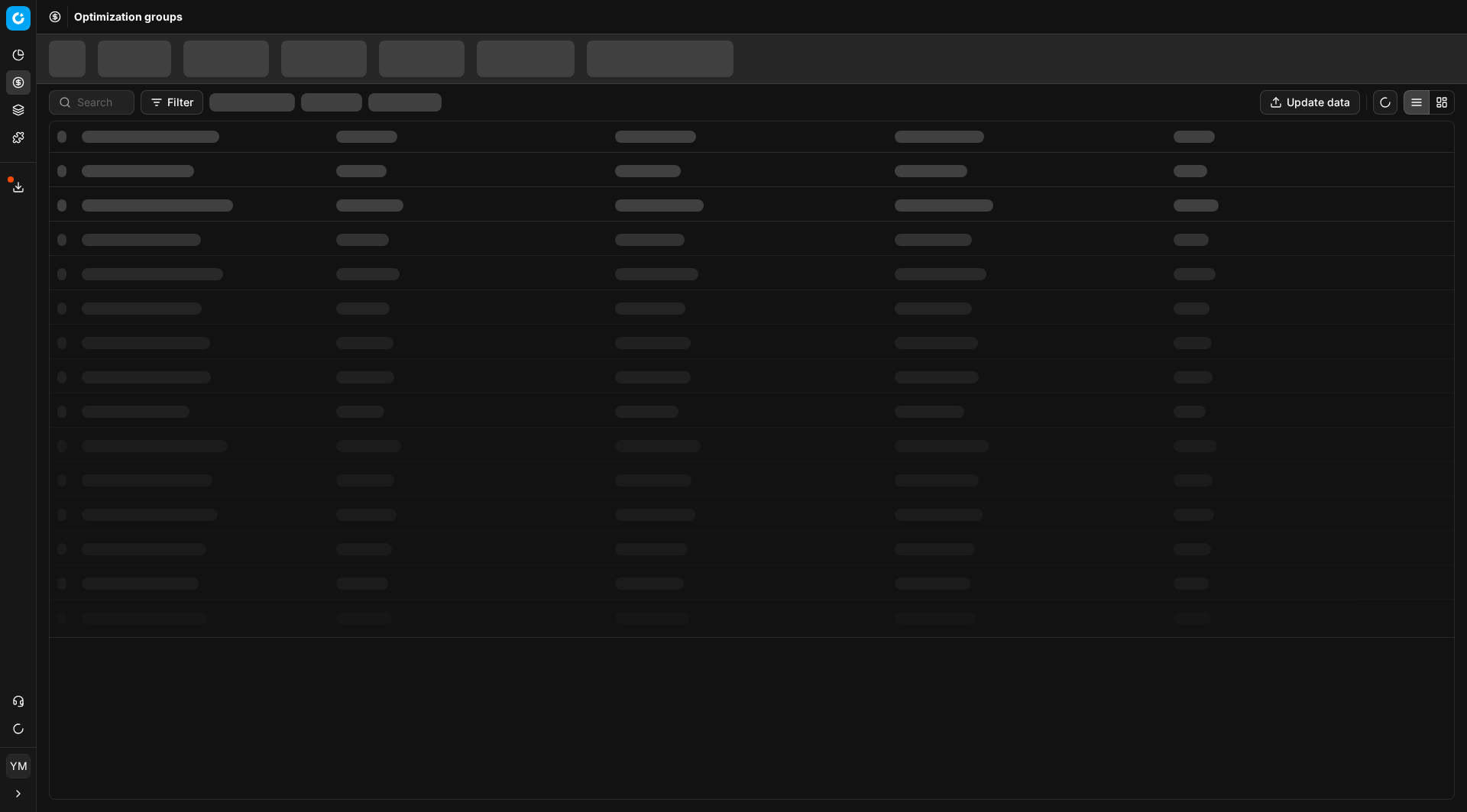 The width and height of the screenshot is (1467, 812). Describe the element at coordinates (18, 766) in the screenshot. I see `span: YM` at that location.